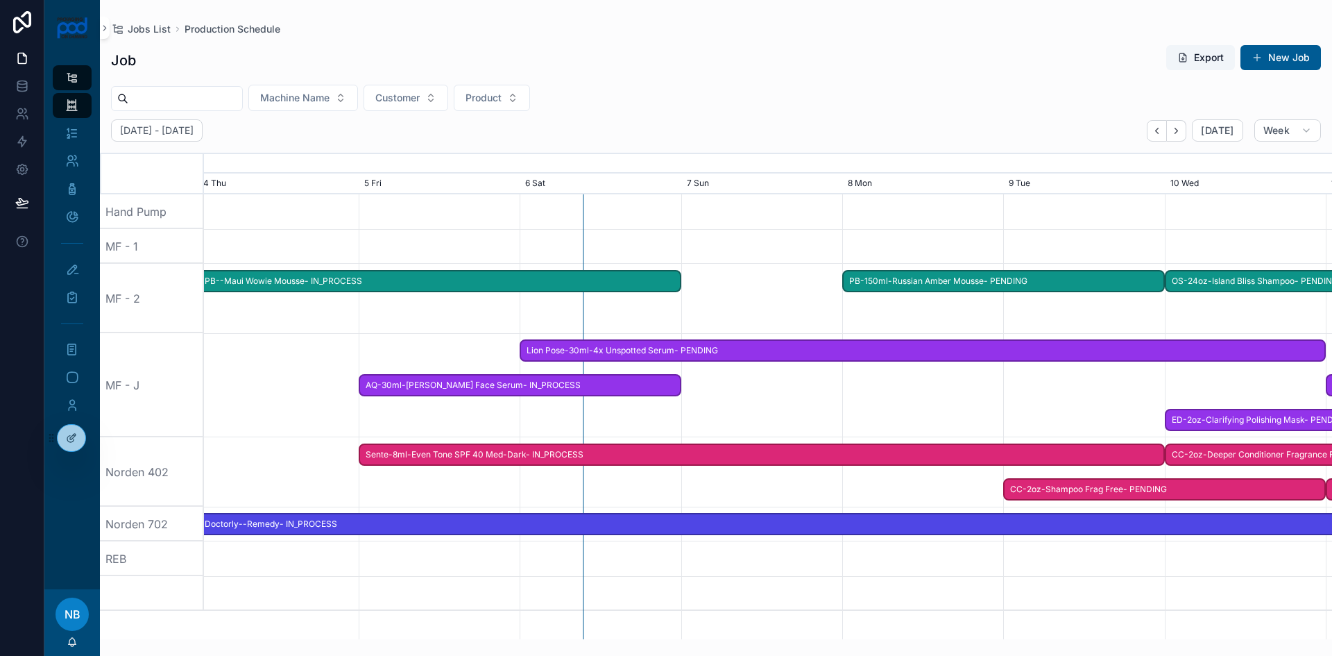  What do you see at coordinates (923, 184) in the screenshot?
I see `div: 8 Mon` at bounding box center [923, 184].